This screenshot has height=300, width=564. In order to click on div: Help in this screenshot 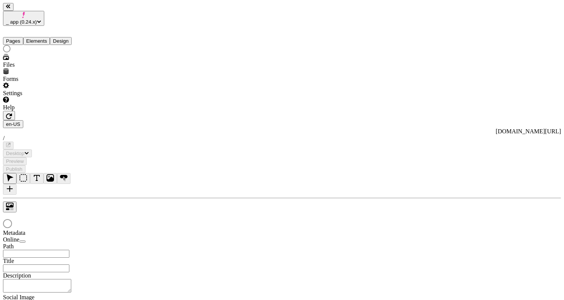, I will do `click(48, 108)`.